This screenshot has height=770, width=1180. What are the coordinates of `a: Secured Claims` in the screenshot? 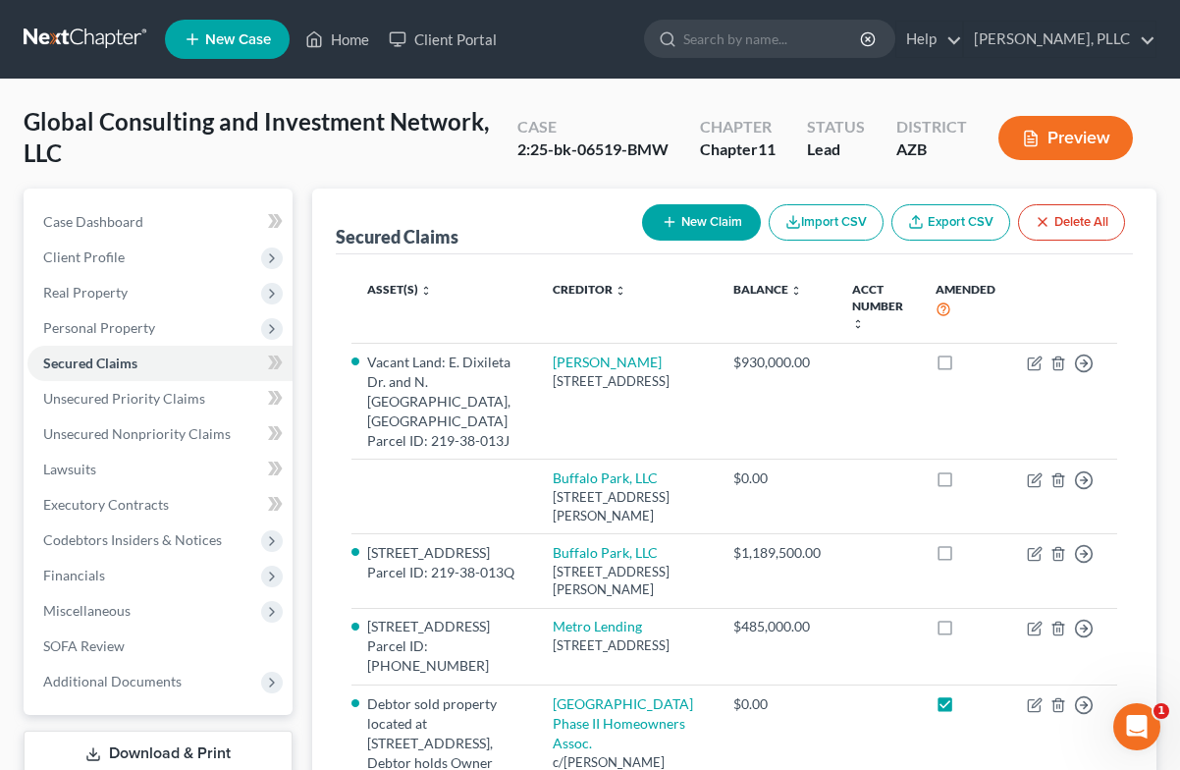 It's located at (160, 363).